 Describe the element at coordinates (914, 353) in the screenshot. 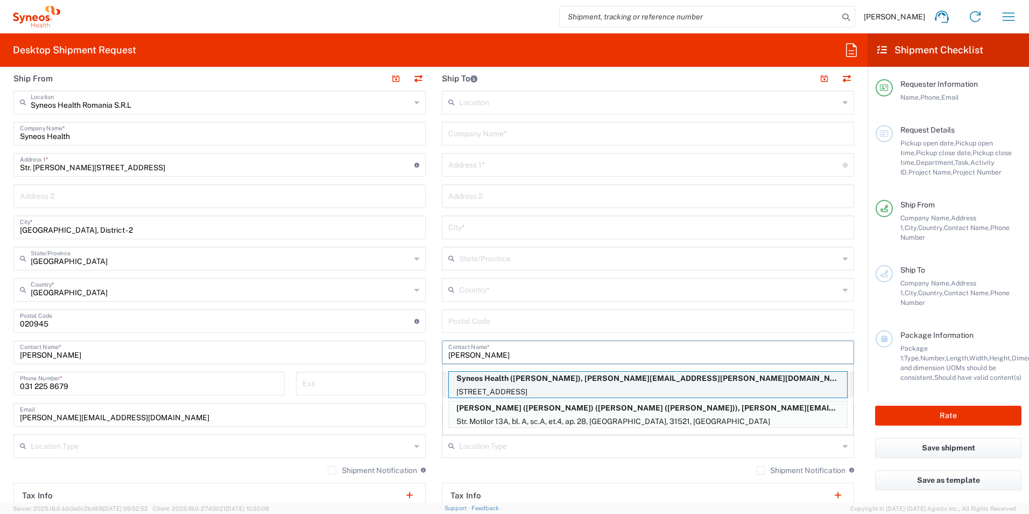

I see `span: Package 1:` at that location.